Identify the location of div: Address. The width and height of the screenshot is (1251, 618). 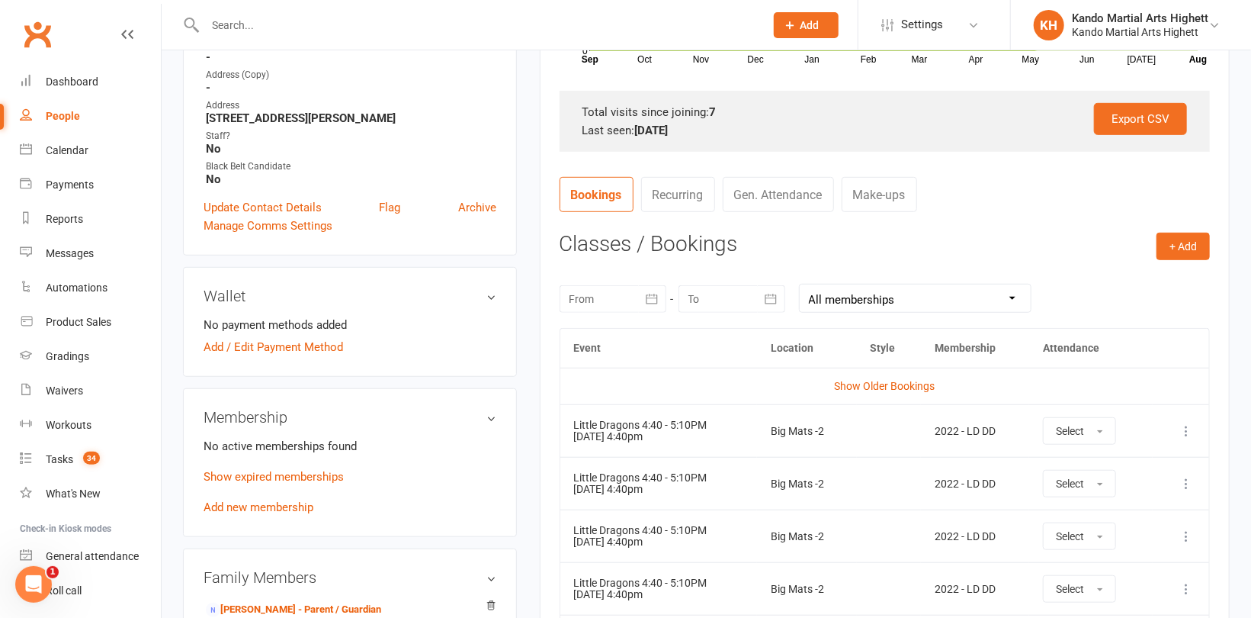
(351, 105).